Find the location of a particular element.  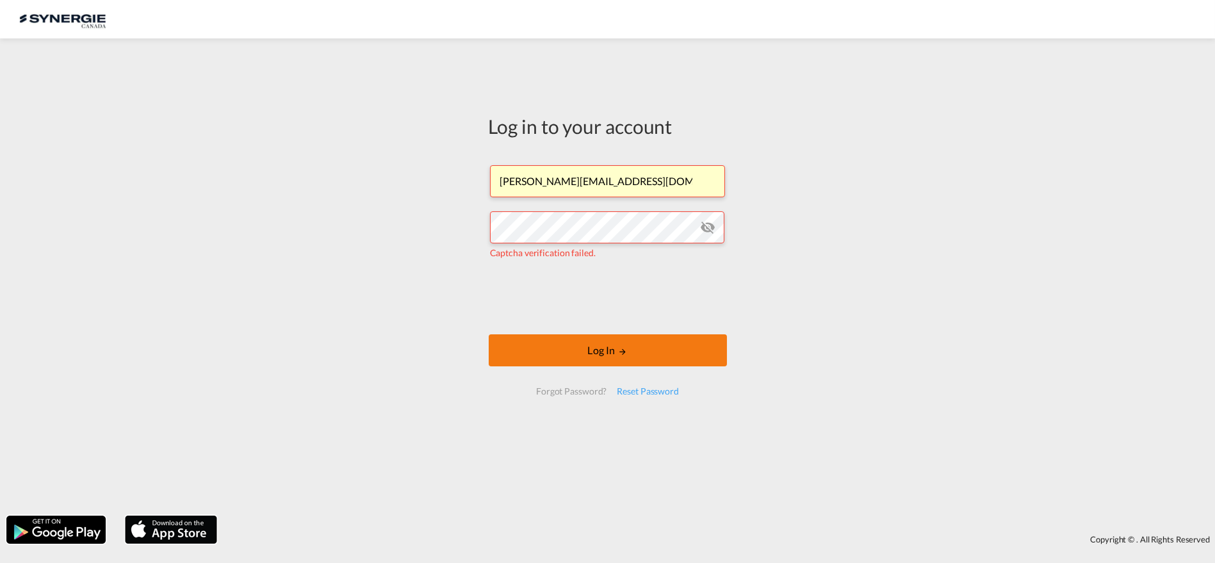

span: Captcha verification failed. is located at coordinates (543, 252).